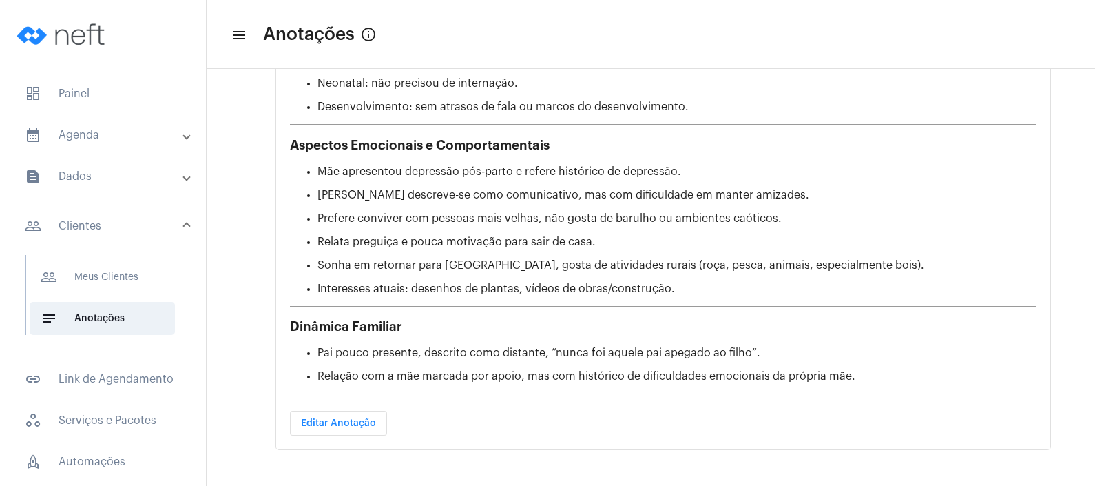 Image resolution: width=1095 pixels, height=486 pixels. What do you see at coordinates (63, 34) in the screenshot?
I see `img: logo-neft-novo-2.png` at bounding box center [63, 34].